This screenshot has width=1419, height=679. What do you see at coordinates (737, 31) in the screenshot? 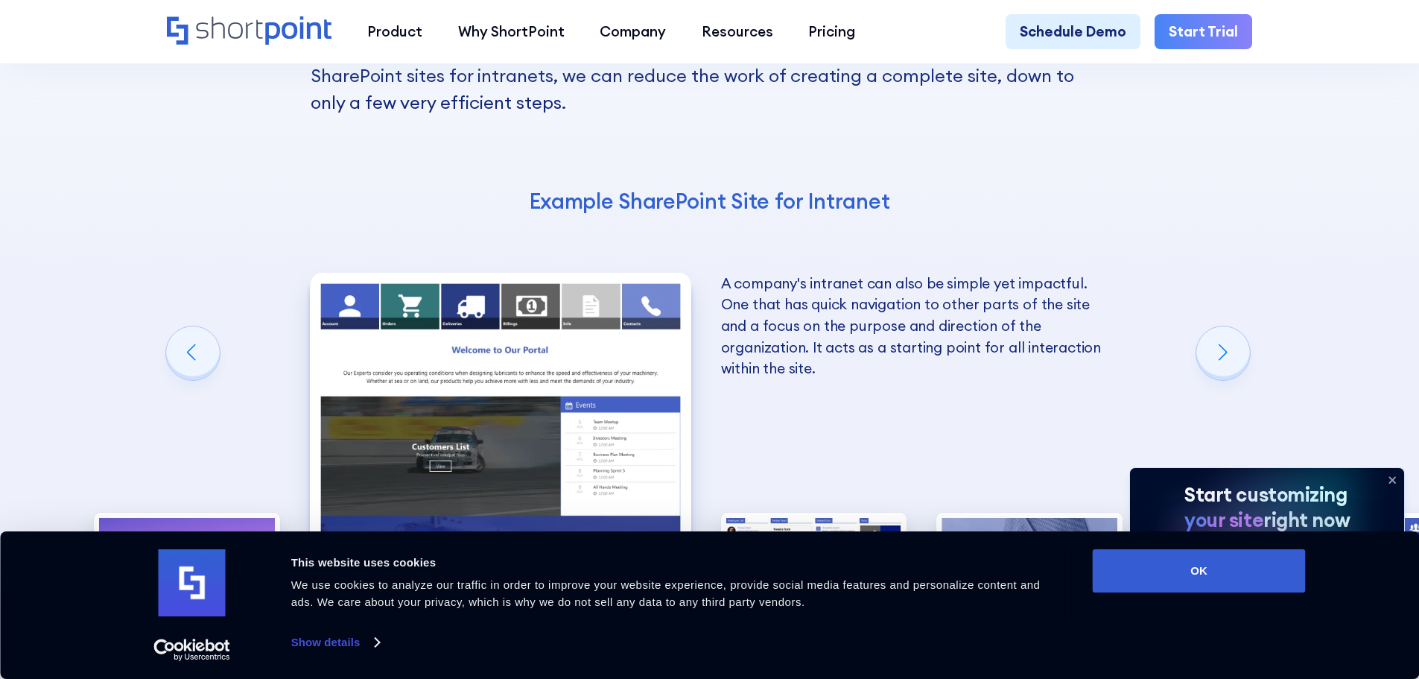
I see `div: Resources` at bounding box center [737, 31].